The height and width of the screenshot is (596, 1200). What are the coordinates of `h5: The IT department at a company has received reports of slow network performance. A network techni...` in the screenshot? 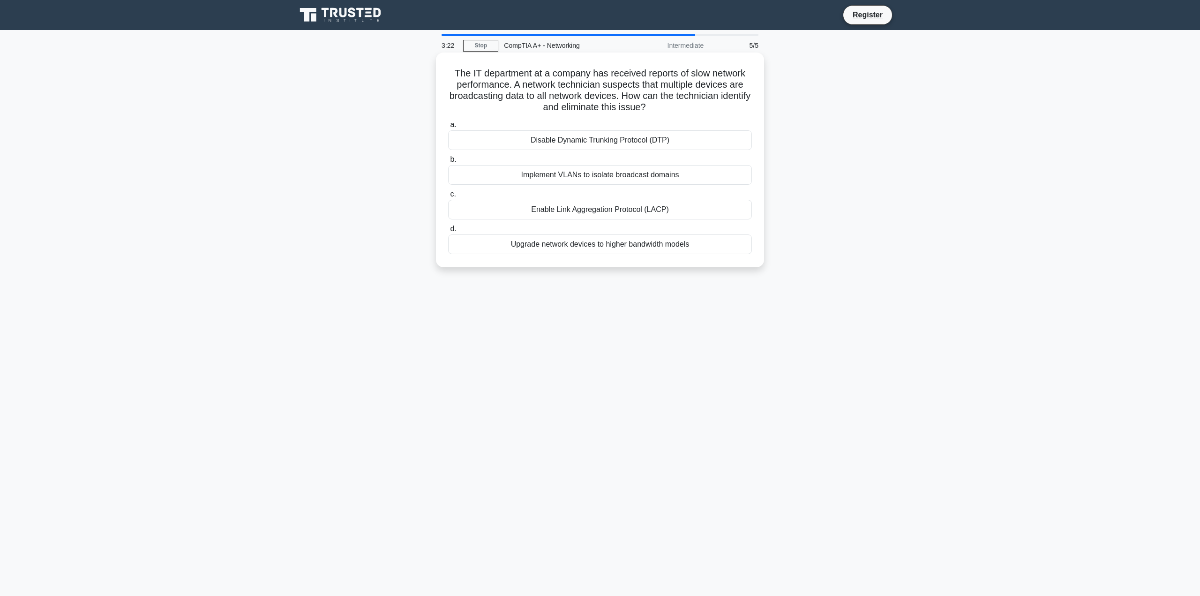 It's located at (600, 90).